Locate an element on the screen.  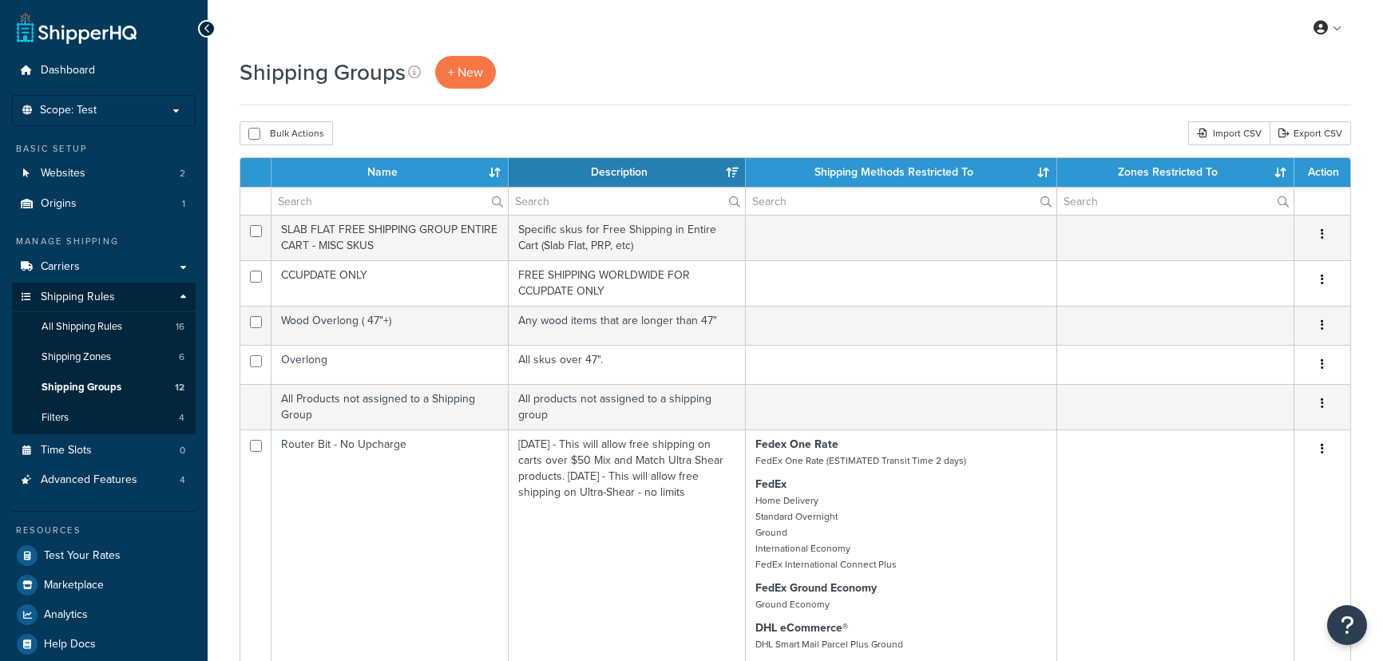
a: Shipping Rules is located at coordinates (104, 297).